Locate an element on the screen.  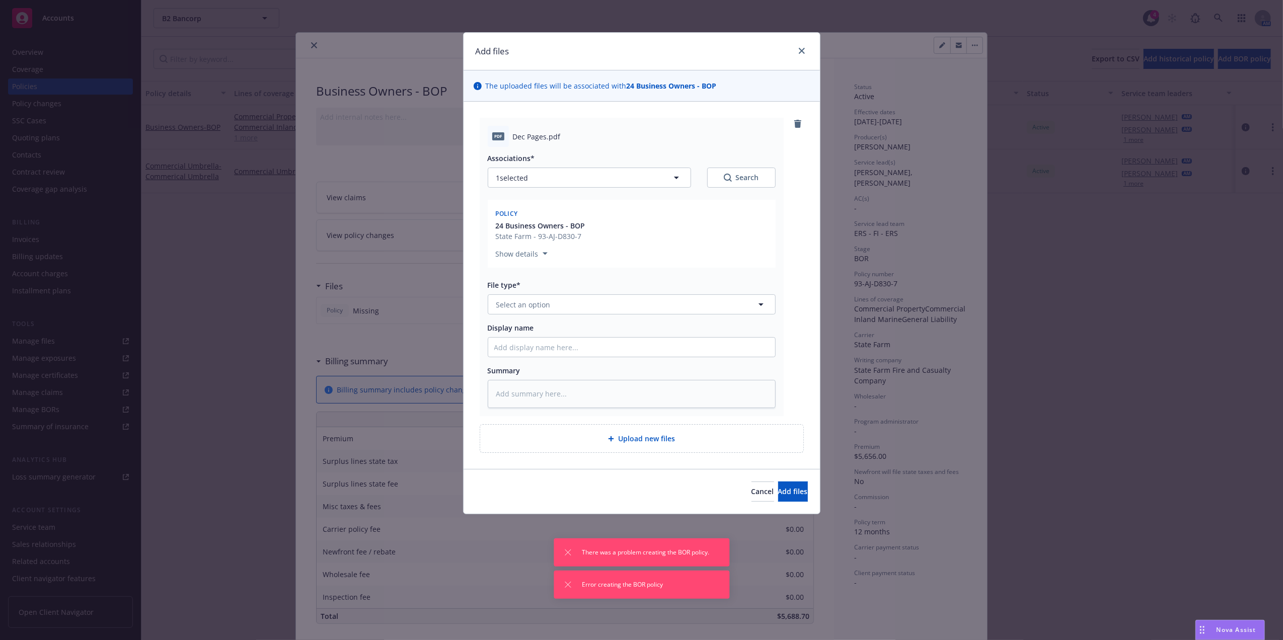
input: Add display name here... is located at coordinates (632, 347).